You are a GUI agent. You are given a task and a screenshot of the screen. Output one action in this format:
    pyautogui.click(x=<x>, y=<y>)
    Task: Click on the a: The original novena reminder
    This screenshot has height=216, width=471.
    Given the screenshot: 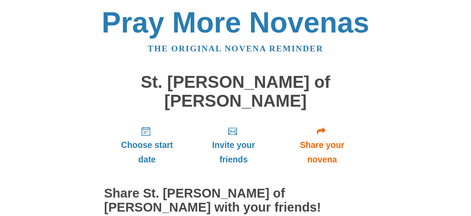 What is the action you would take?
    pyautogui.click(x=235, y=48)
    